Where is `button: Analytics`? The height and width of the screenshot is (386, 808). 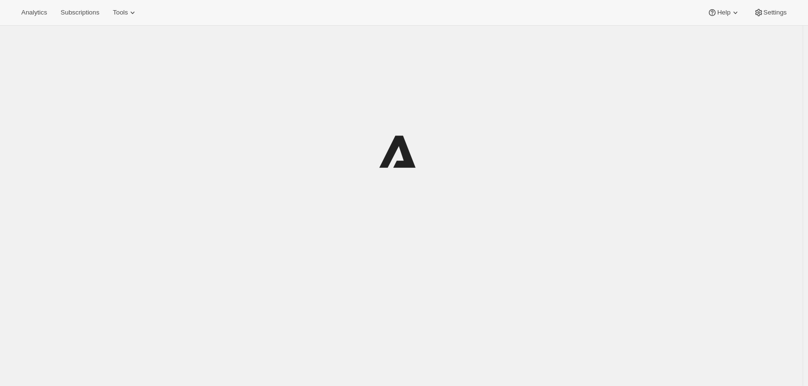
button: Analytics is located at coordinates (34, 13).